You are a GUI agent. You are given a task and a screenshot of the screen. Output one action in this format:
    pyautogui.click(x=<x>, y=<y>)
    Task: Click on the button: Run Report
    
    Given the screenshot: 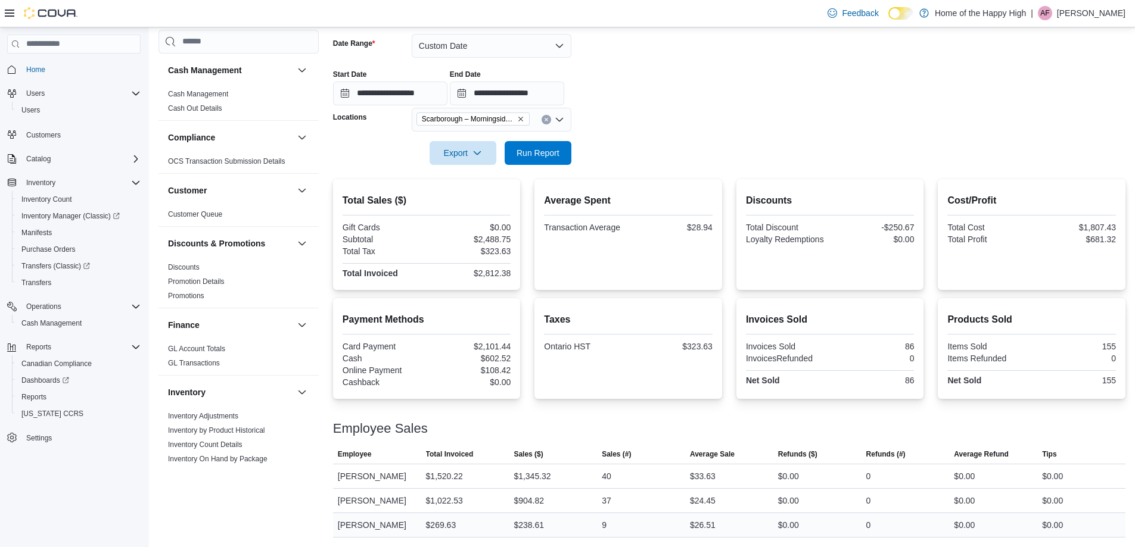 What is the action you would take?
    pyautogui.click(x=538, y=153)
    